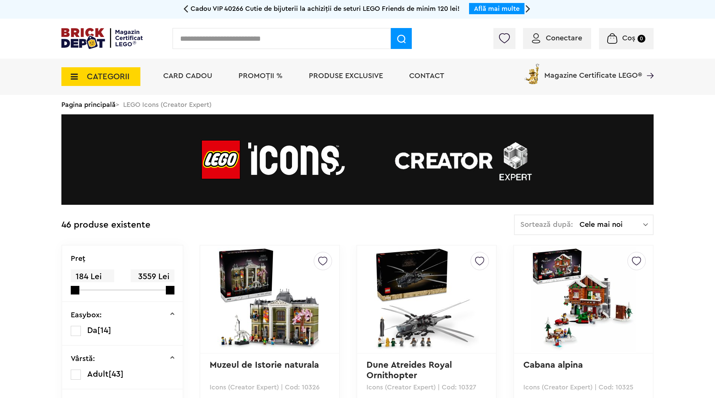 The width and height of the screenshot is (715, 398). What do you see at coordinates (104, 331) in the screenshot?
I see `span: [14]` at bounding box center [104, 331].